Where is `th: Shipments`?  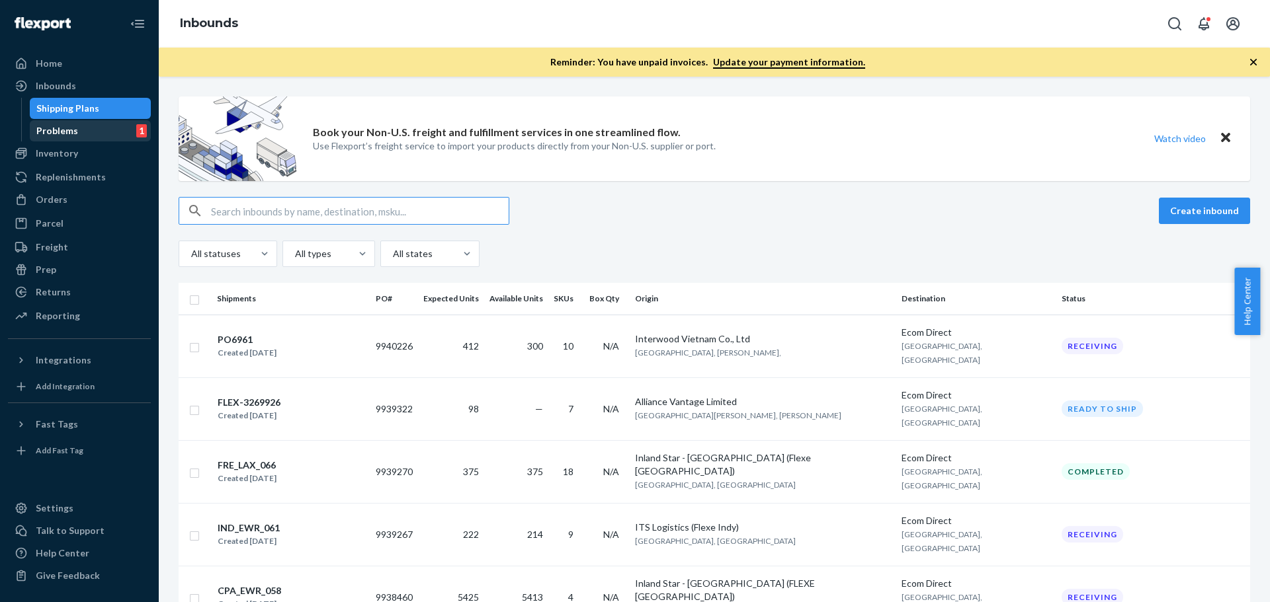
th: Shipments is located at coordinates (291, 299).